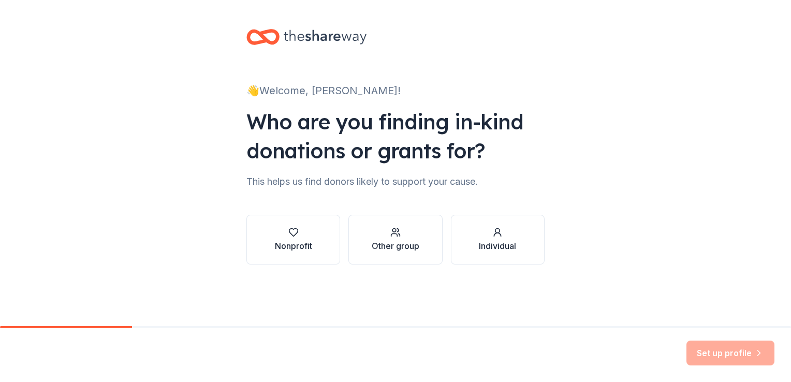 This screenshot has width=791, height=382. I want to click on div: This helps us find donors likely to support your cause., so click(395, 182).